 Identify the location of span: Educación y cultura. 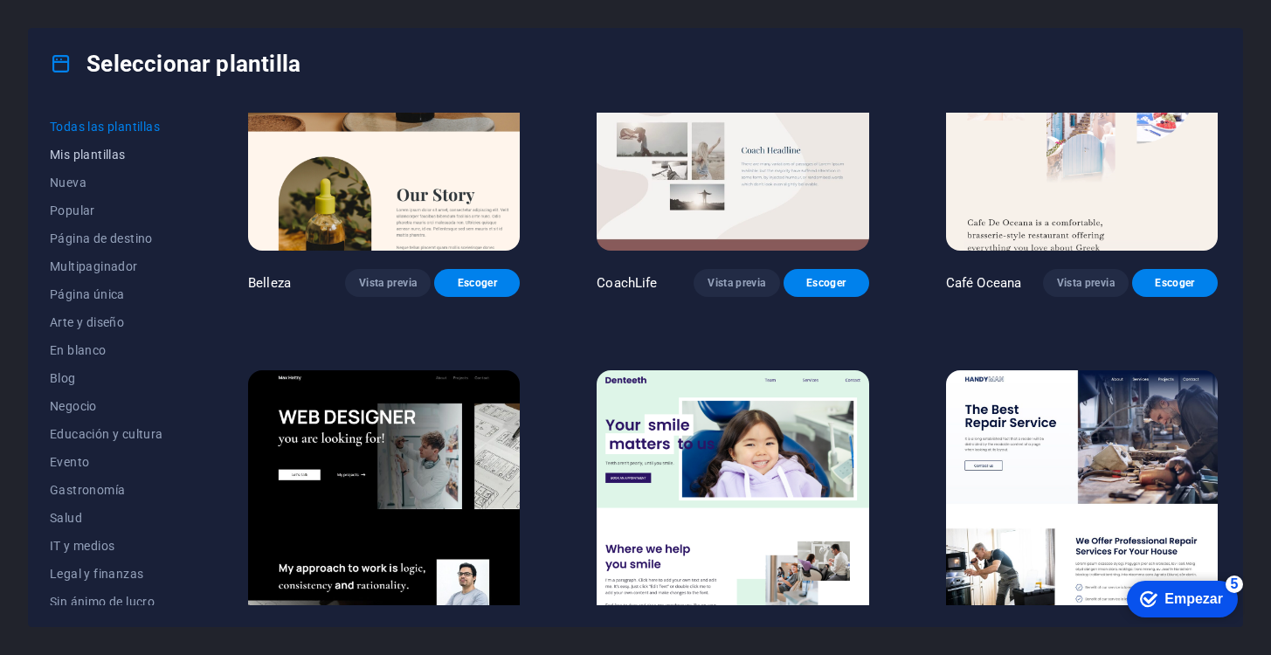
(110, 434).